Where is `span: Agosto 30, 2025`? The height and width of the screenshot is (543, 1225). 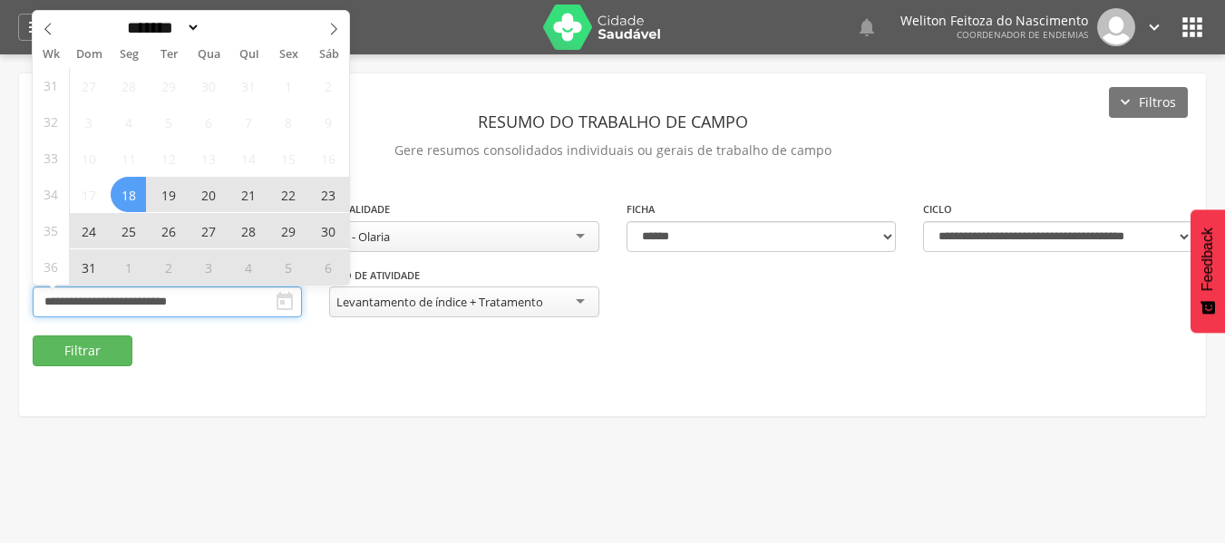
span: Agosto 30, 2025 is located at coordinates (327, 230).